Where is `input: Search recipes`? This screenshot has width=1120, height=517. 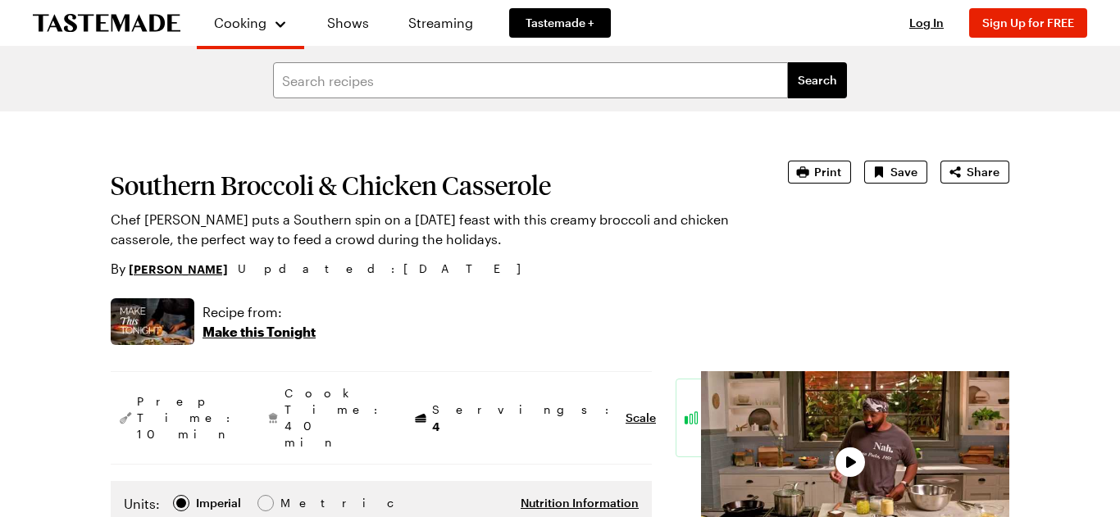 input: Search recipes is located at coordinates (530, 80).